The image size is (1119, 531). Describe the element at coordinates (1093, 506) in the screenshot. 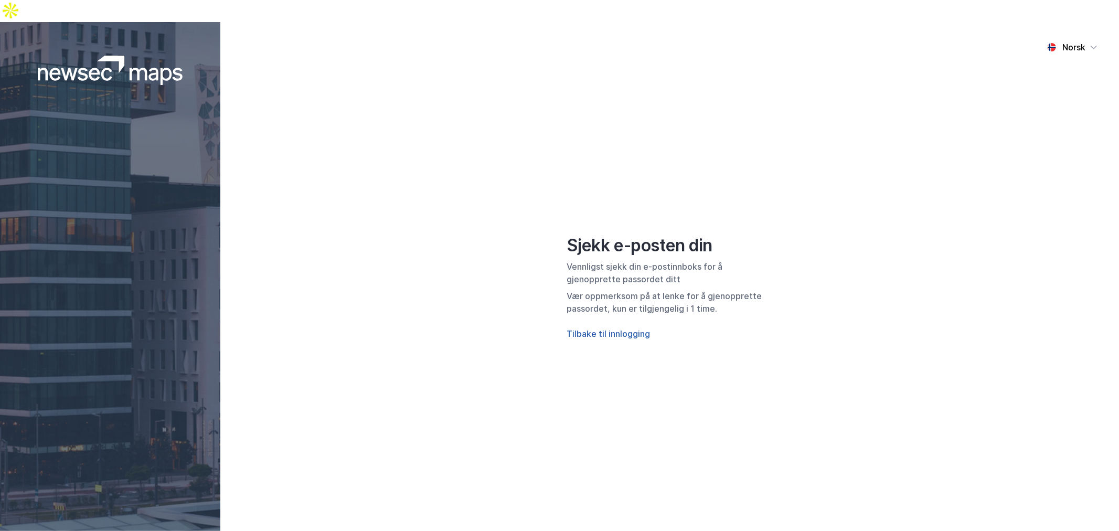

I see `div: Chat Widget` at that location.